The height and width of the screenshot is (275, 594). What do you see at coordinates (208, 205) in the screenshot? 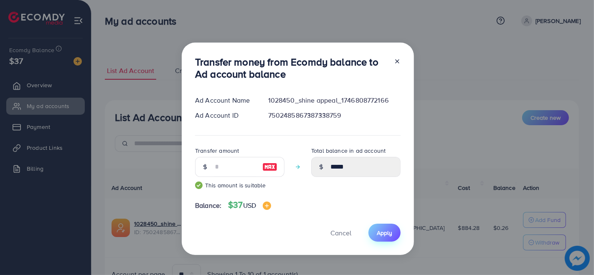
I see `span: Balance:` at bounding box center [208, 205].